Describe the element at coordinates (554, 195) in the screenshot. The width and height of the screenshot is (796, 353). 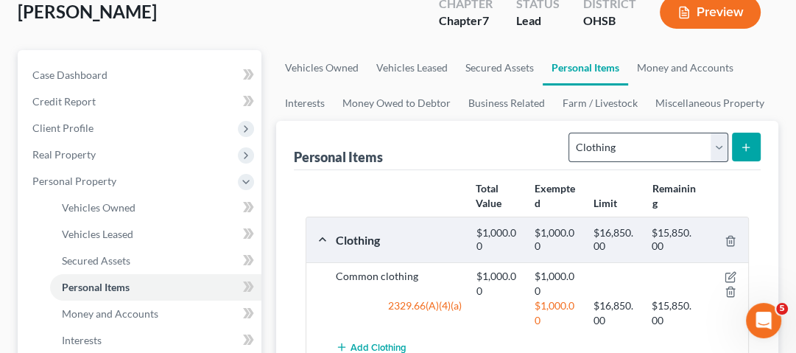
I see `strong: Exempted` at that location.